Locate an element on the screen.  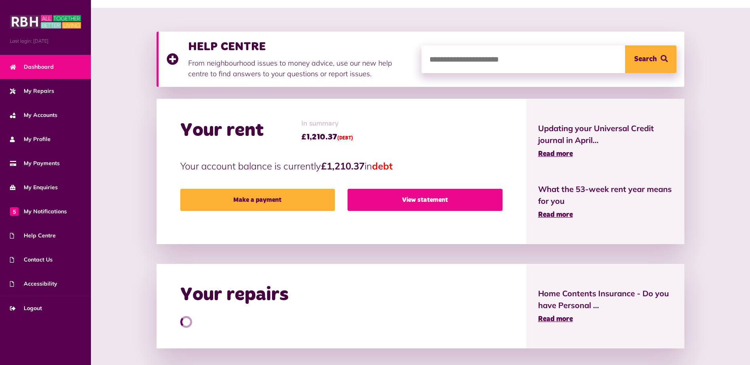
span: My Payments is located at coordinates (35, 163).